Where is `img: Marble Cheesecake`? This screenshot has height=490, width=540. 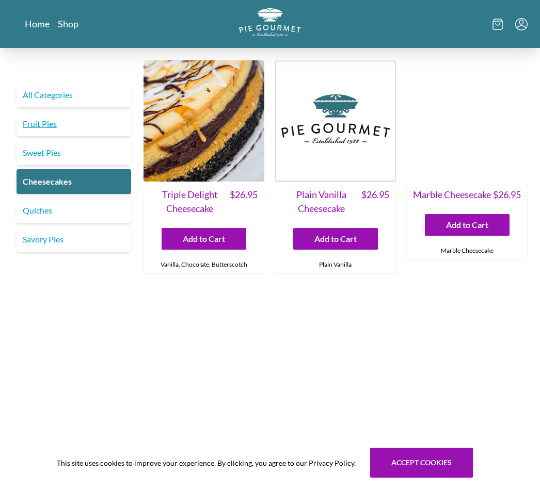 img: Marble Cheesecake is located at coordinates (467, 121).